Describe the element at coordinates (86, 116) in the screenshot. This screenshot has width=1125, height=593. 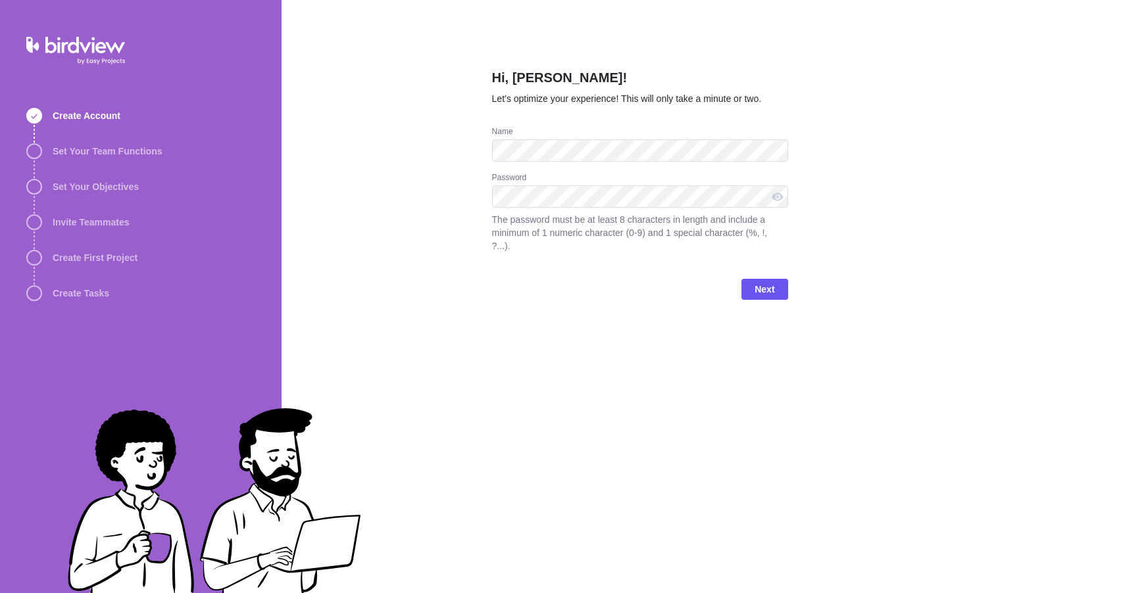
I see `span: Create Account` at that location.